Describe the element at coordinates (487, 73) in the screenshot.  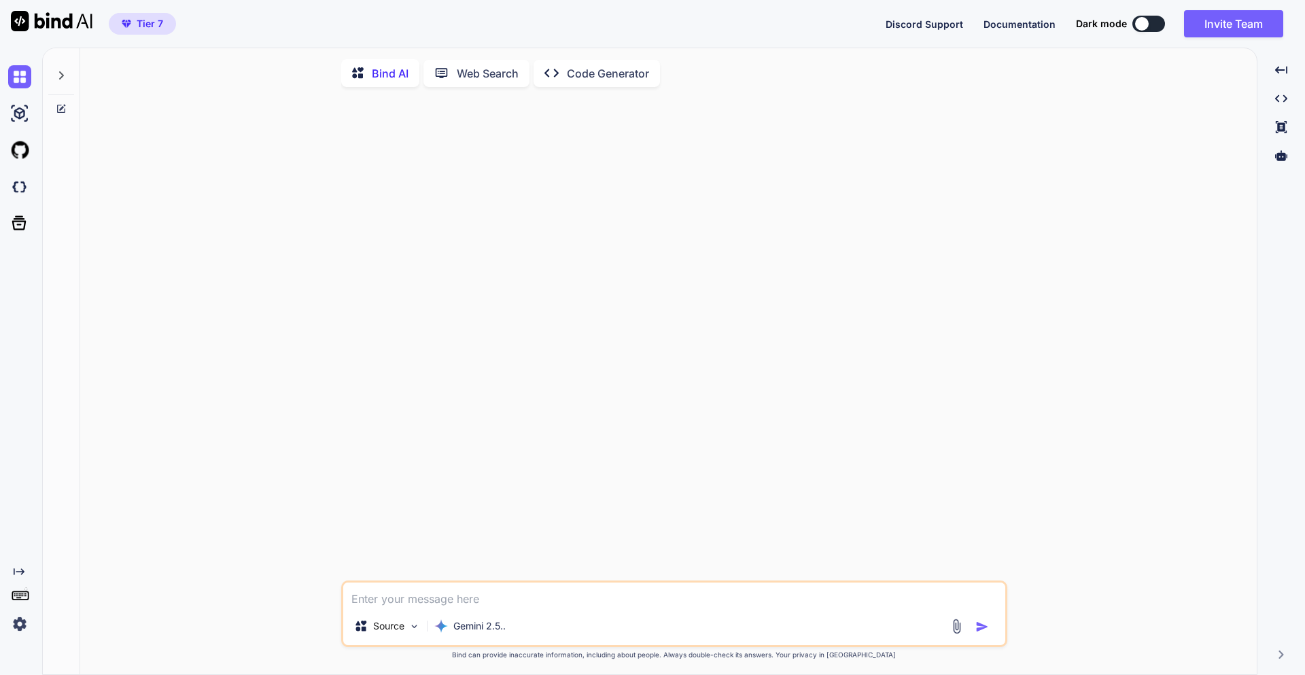
I see `p: Web Search` at that location.